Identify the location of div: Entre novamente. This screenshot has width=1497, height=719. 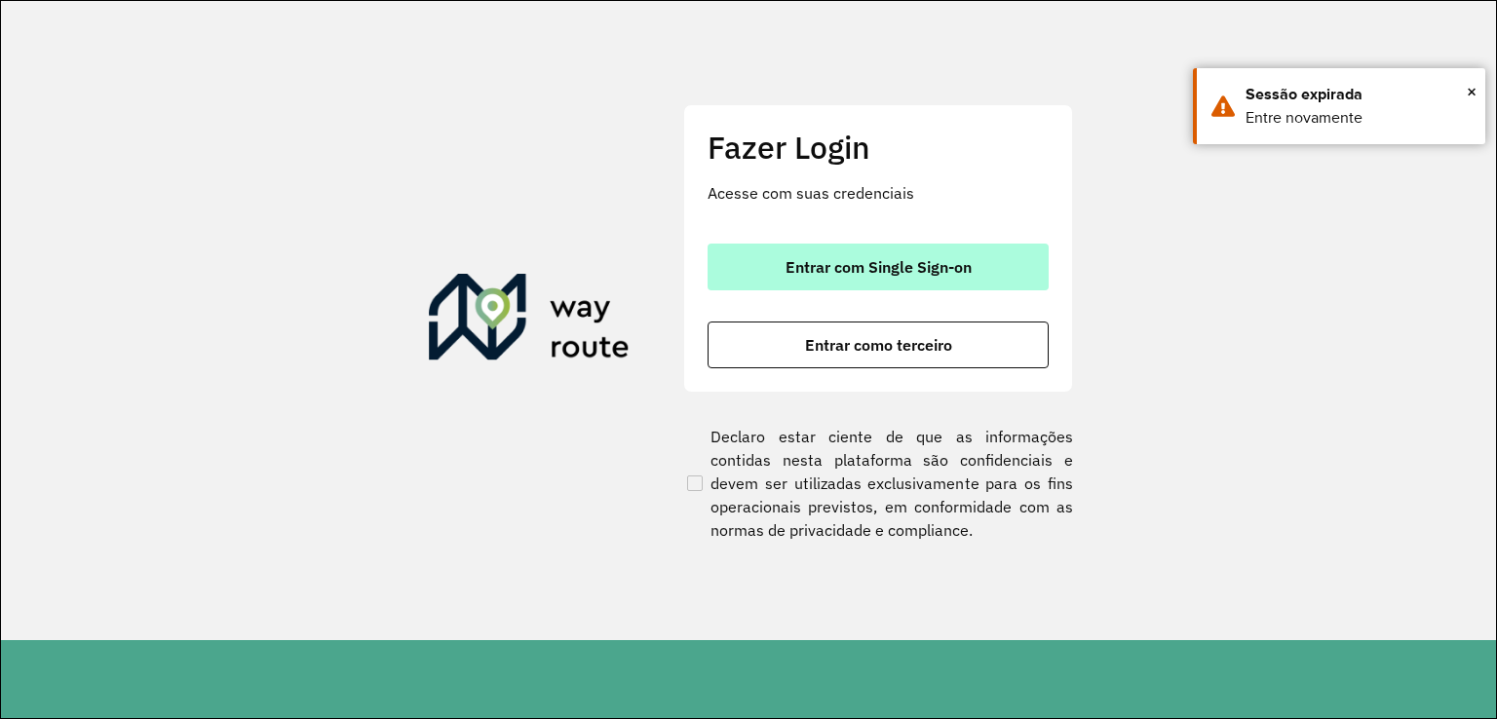
(1357, 118).